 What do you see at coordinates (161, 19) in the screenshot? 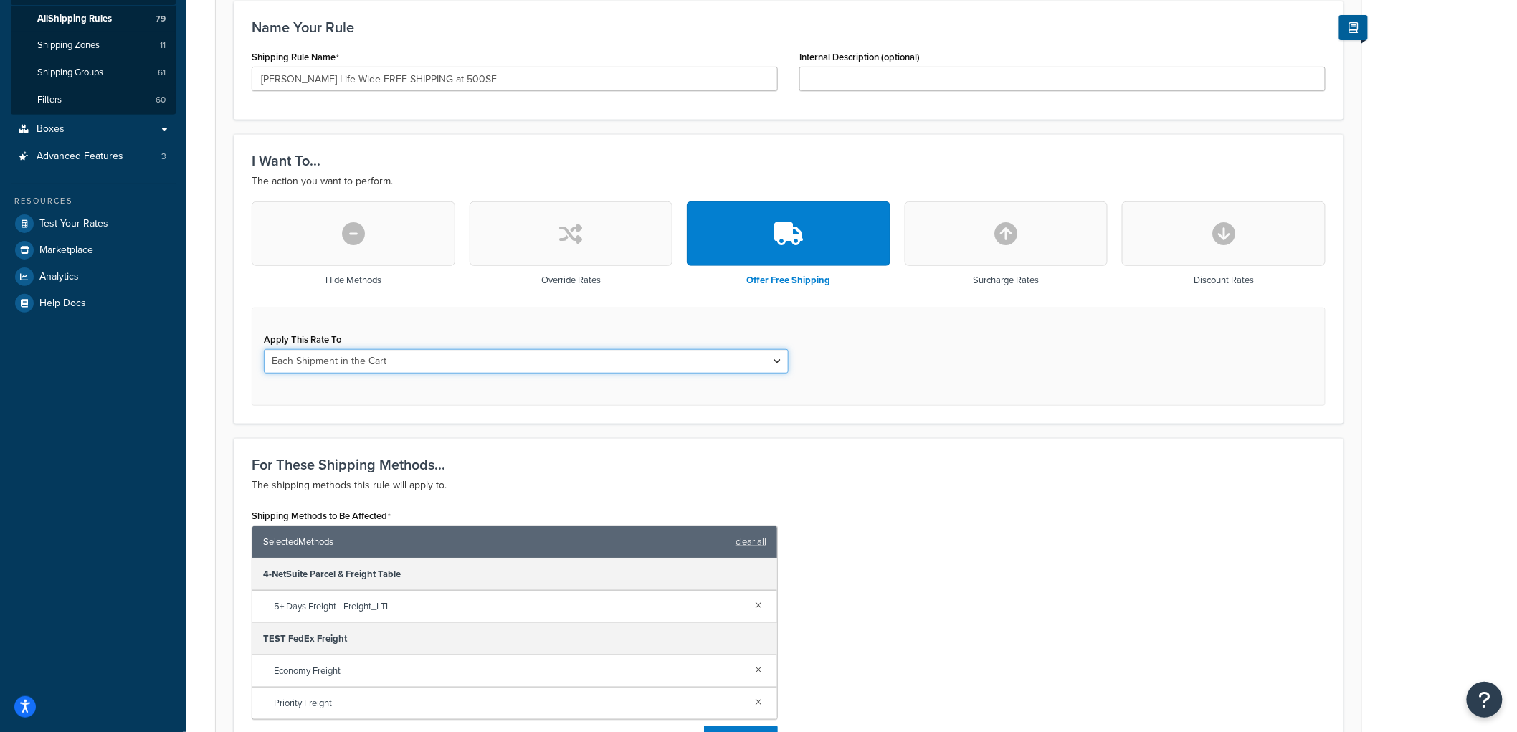
I see `span: 79` at bounding box center [161, 19].